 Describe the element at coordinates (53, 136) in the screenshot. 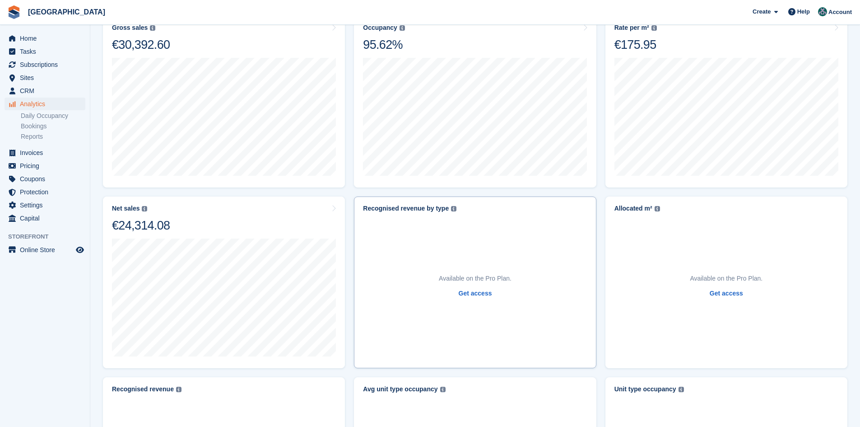

I see `a: Reports` at that location.